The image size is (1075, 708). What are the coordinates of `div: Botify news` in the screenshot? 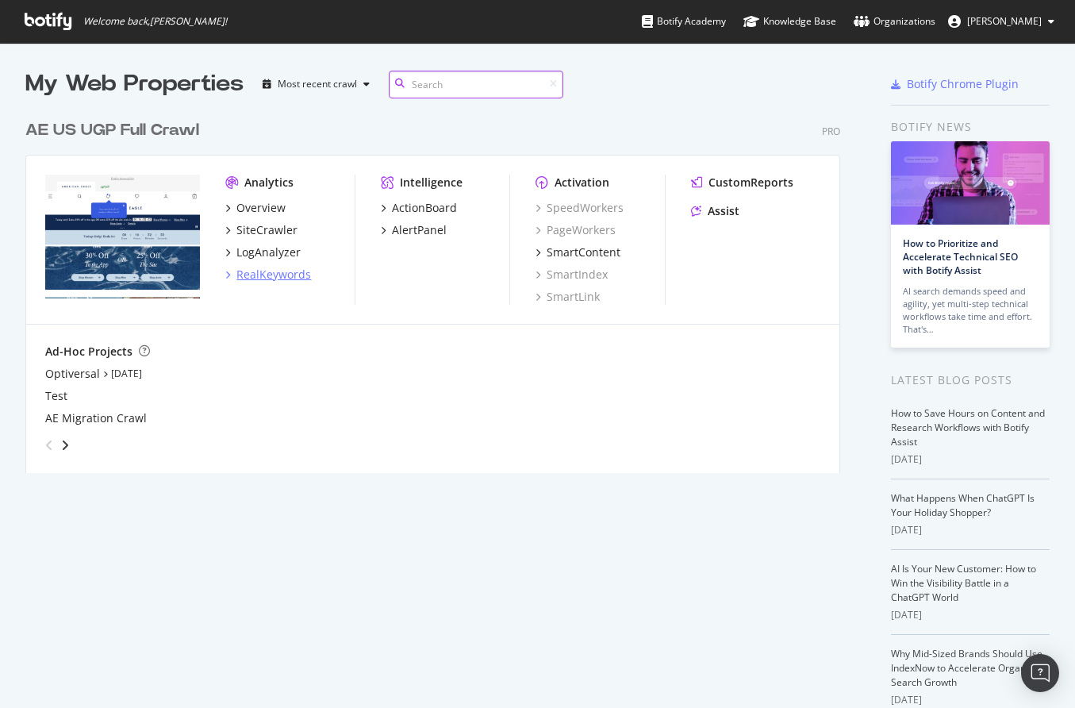 It's located at (971, 127).